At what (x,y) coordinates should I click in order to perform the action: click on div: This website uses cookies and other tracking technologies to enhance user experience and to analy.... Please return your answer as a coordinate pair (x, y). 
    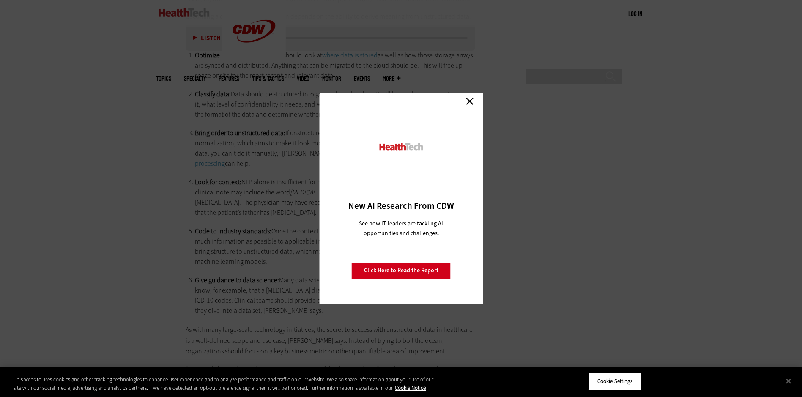
    Looking at the image, I should click on (227, 383).